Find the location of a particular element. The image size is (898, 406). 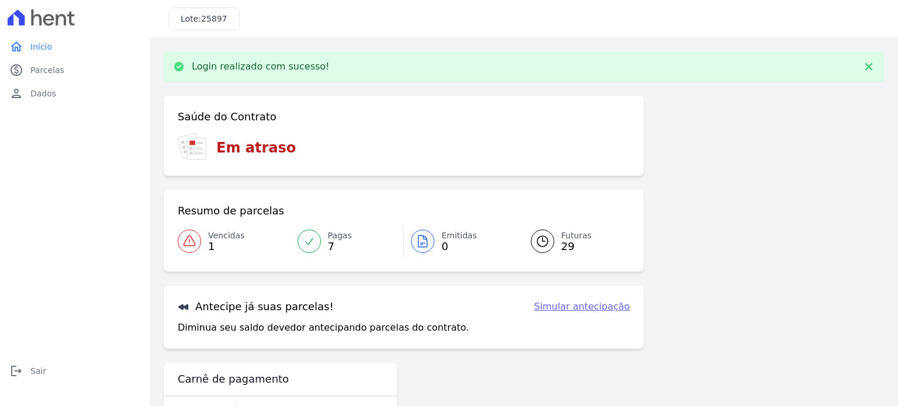

span: Emitidas is located at coordinates (459, 236).